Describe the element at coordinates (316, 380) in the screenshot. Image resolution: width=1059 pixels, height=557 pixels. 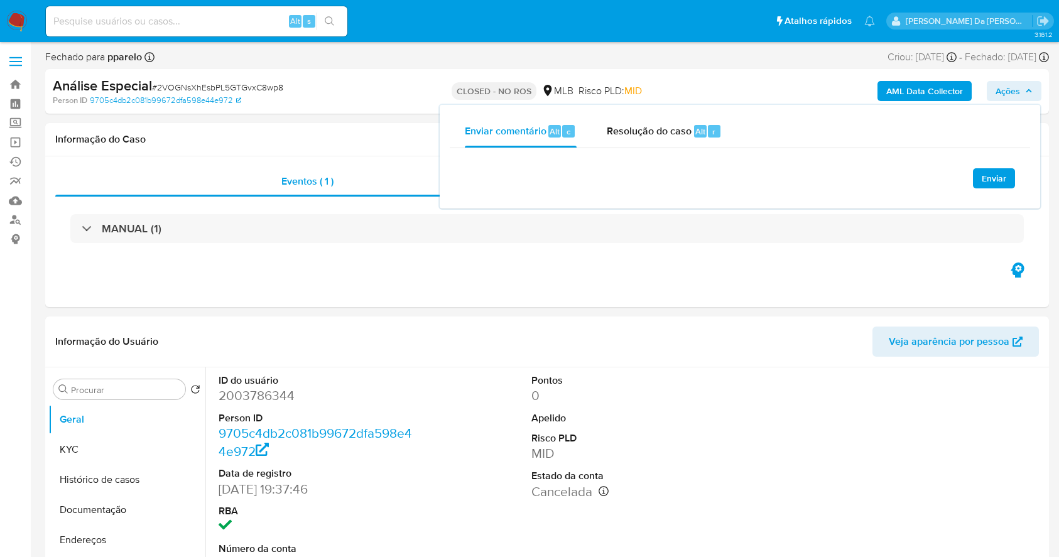
I see `dt: ID do usuário` at that location.